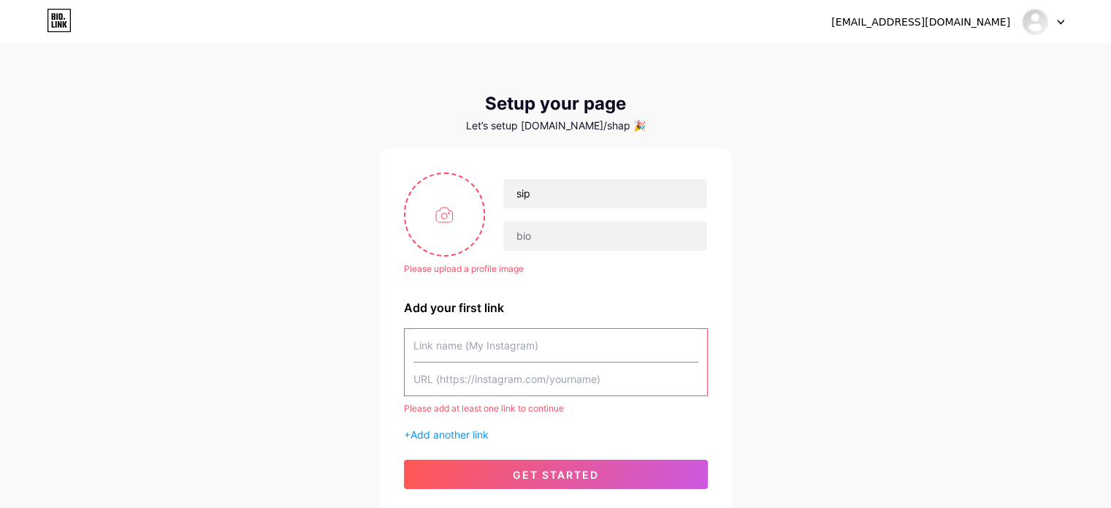 The height and width of the screenshot is (508, 1111). Describe the element at coordinates (556, 104) in the screenshot. I see `div: Setup your page` at that location.